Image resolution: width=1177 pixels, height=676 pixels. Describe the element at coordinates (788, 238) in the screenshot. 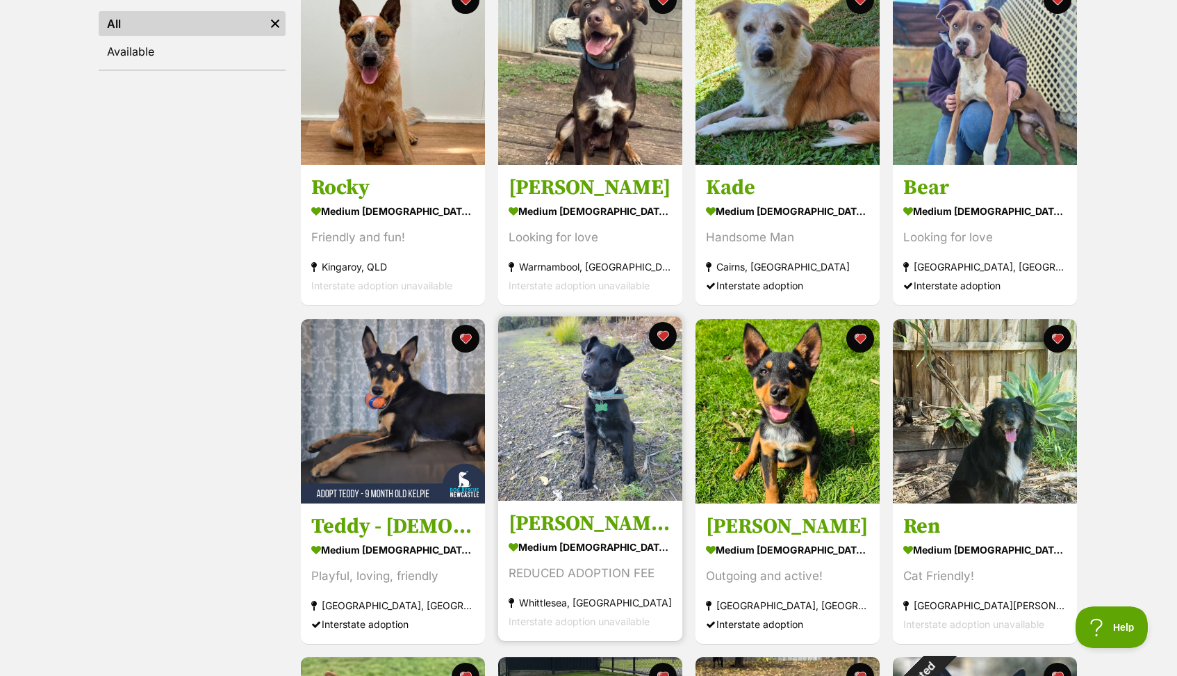

I see `div: Handsome Man` at that location.